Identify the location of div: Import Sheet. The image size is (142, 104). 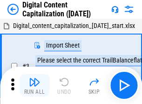
(63, 46).